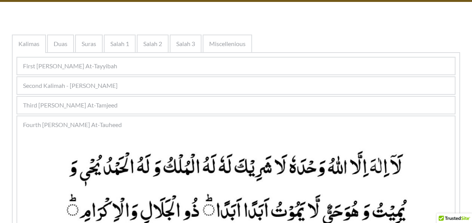 This screenshot has height=223, width=472. I want to click on span: Kalimas, so click(29, 44).